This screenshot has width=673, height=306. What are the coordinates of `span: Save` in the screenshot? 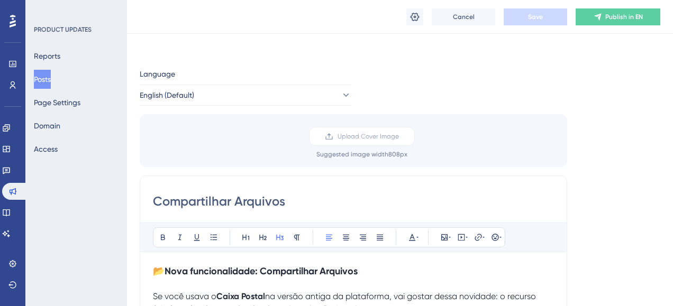 It's located at (535, 17).